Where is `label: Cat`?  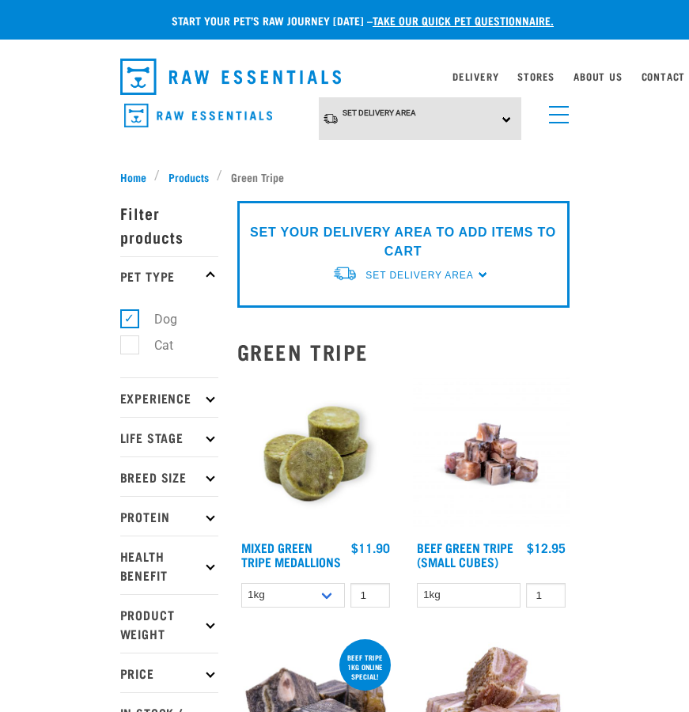 label: Cat is located at coordinates (154, 345).